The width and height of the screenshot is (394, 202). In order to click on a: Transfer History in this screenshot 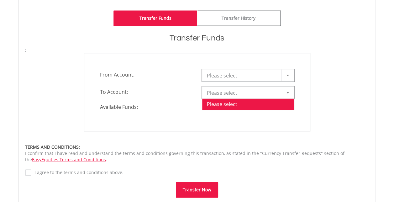, I will do `click(239, 18)`.